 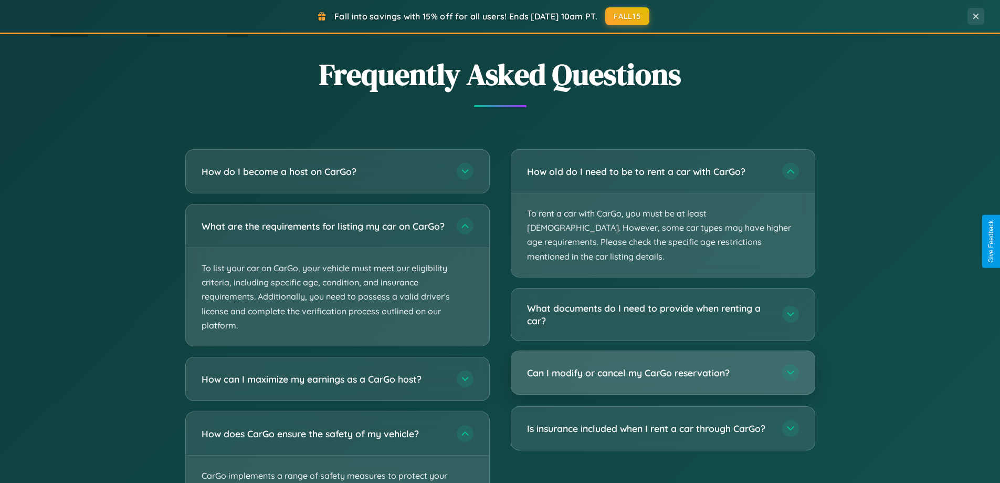 I want to click on h3: Is insurance included when I rent a car through CarGo?, so click(x=650, y=428).